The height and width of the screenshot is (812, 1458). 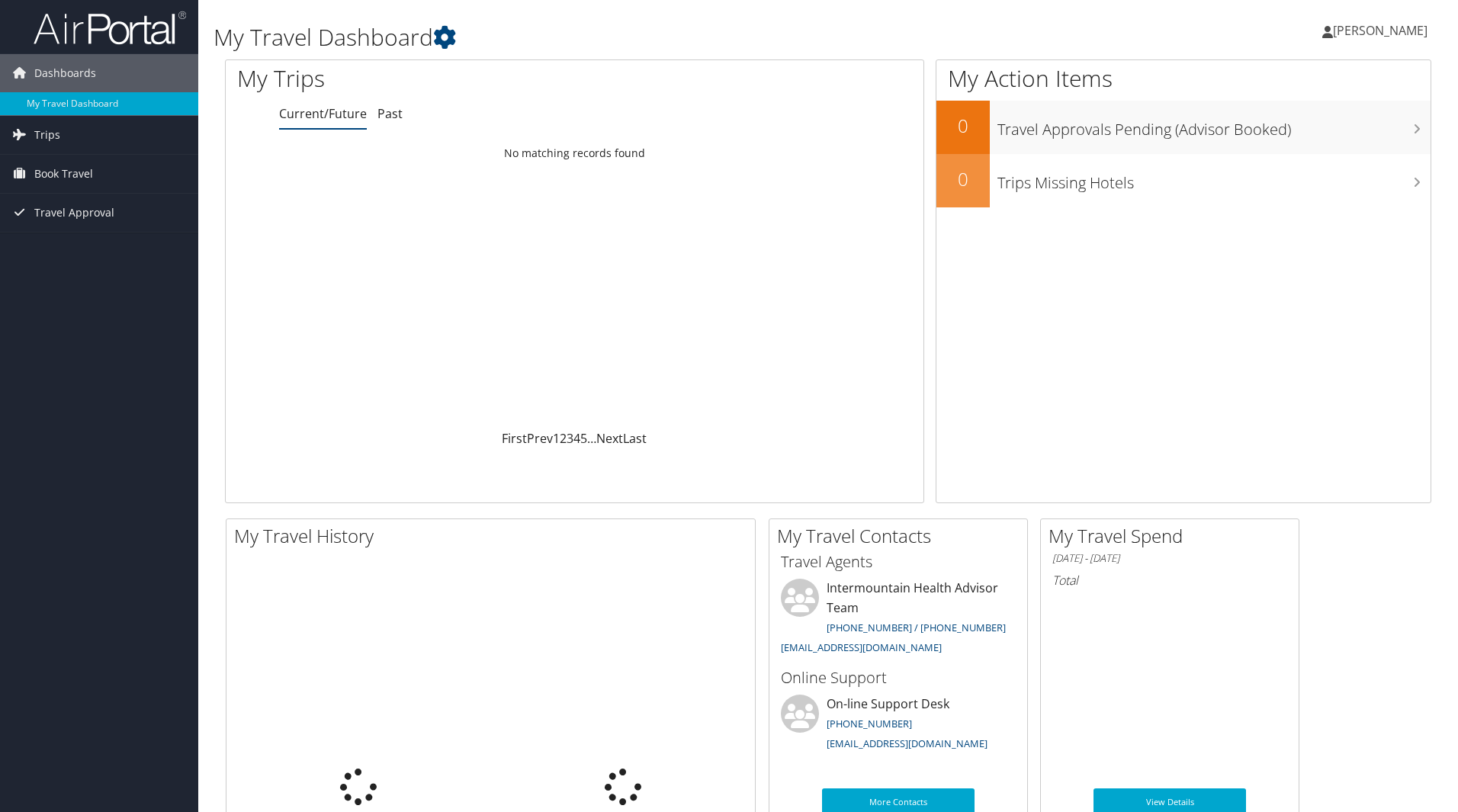 I want to click on a: 0Trips Missing Hotels, so click(x=1183, y=181).